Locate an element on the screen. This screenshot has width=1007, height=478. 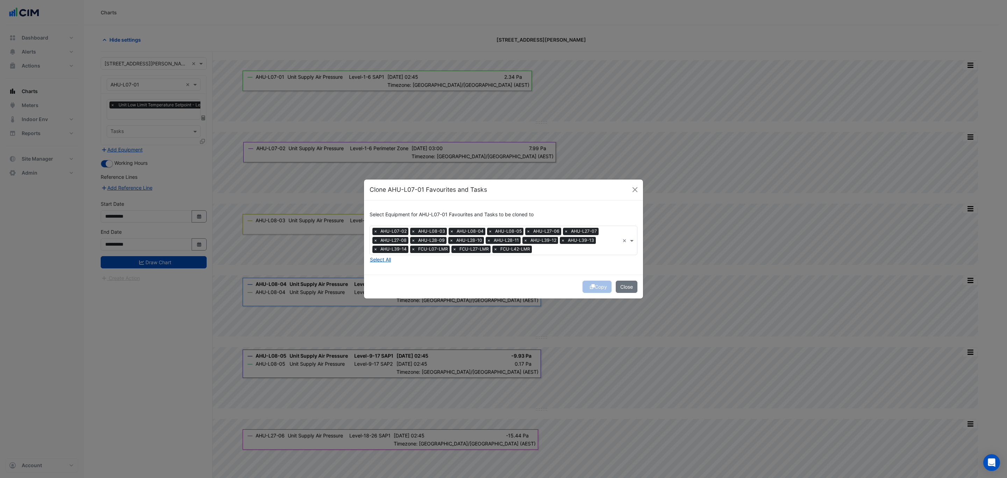
span: AHU-L08-04 is located at coordinates (470, 231).